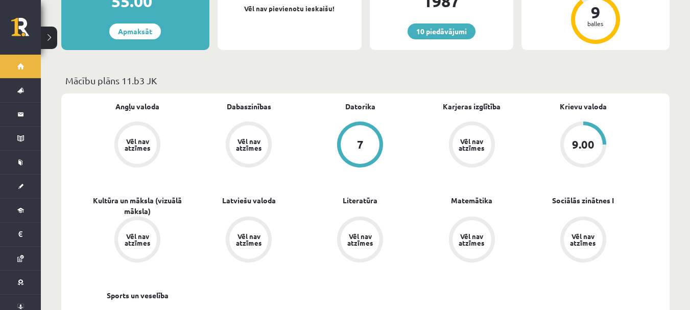  What do you see at coordinates (584, 106) in the screenshot?
I see `a: Krievu valoda` at bounding box center [584, 106].